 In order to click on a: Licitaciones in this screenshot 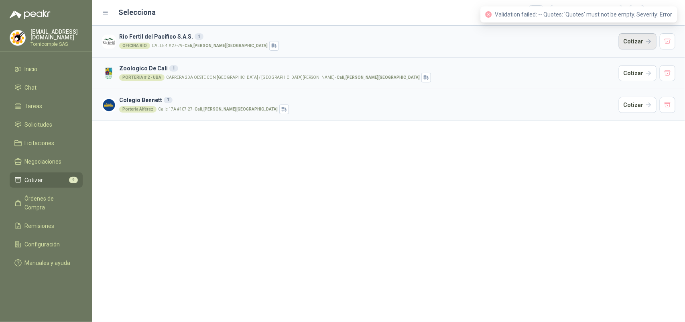, I will do `click(46, 143)`.